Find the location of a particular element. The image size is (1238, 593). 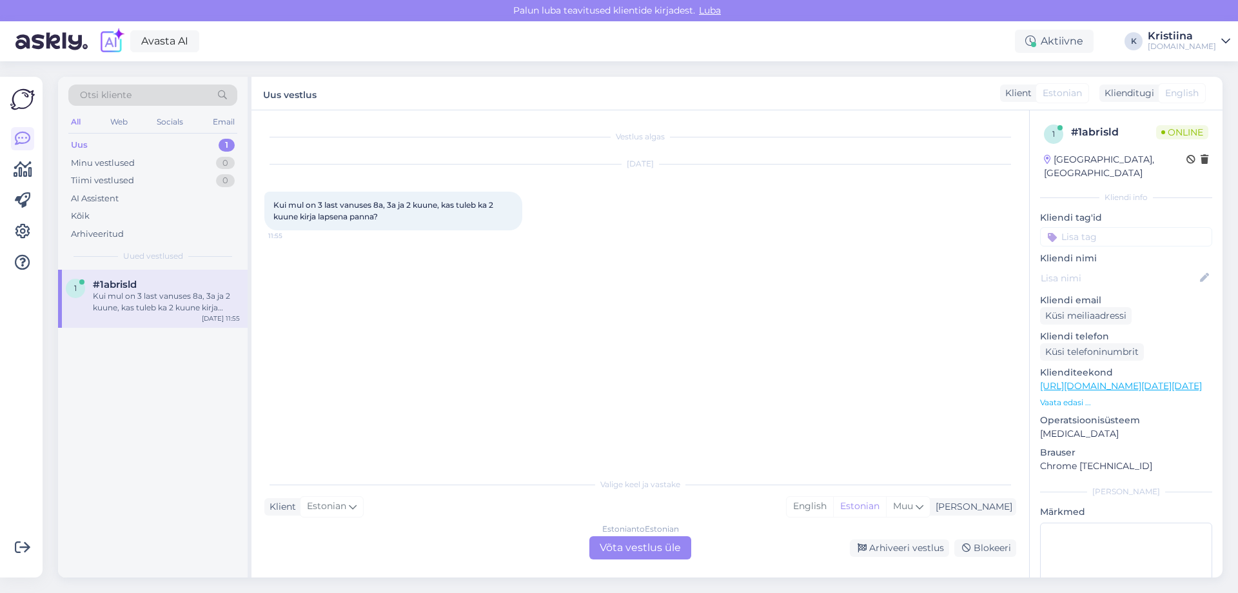

div: Valige keel ja vastake is located at coordinates (640, 484).